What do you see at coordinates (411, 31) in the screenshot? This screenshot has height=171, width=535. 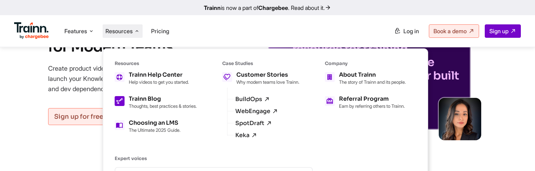 I see `span: Log in` at bounding box center [411, 31].